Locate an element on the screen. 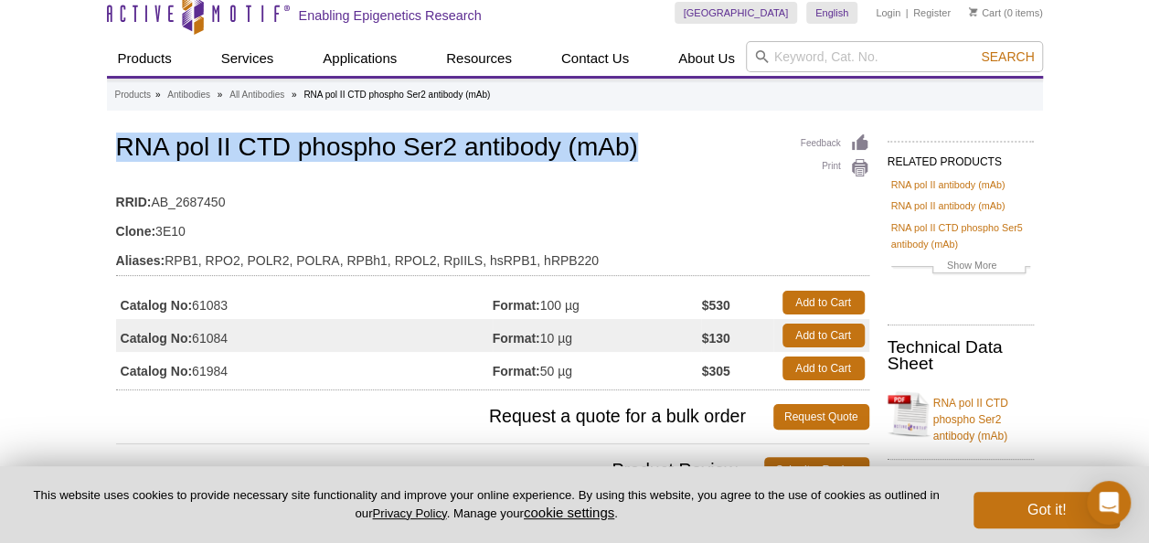  a: Submit a Review is located at coordinates (816, 470).